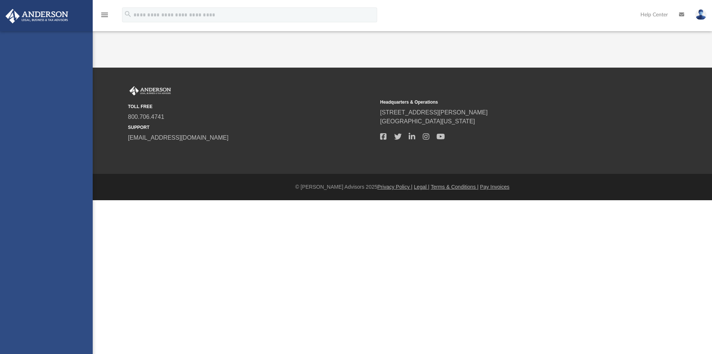 The image size is (712, 354). Describe the element at coordinates (455, 187) in the screenshot. I see `a: Terms & Conditions |` at that location.